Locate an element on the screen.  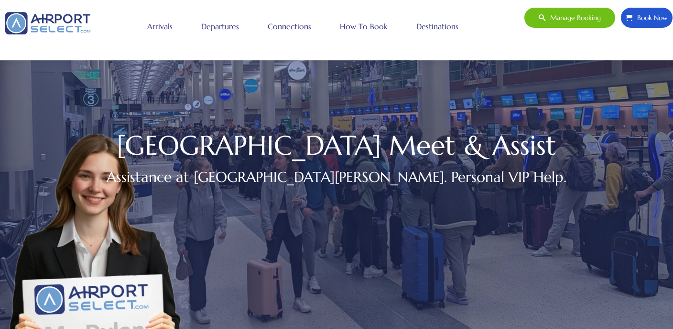
a: How to book is located at coordinates (364, 26).